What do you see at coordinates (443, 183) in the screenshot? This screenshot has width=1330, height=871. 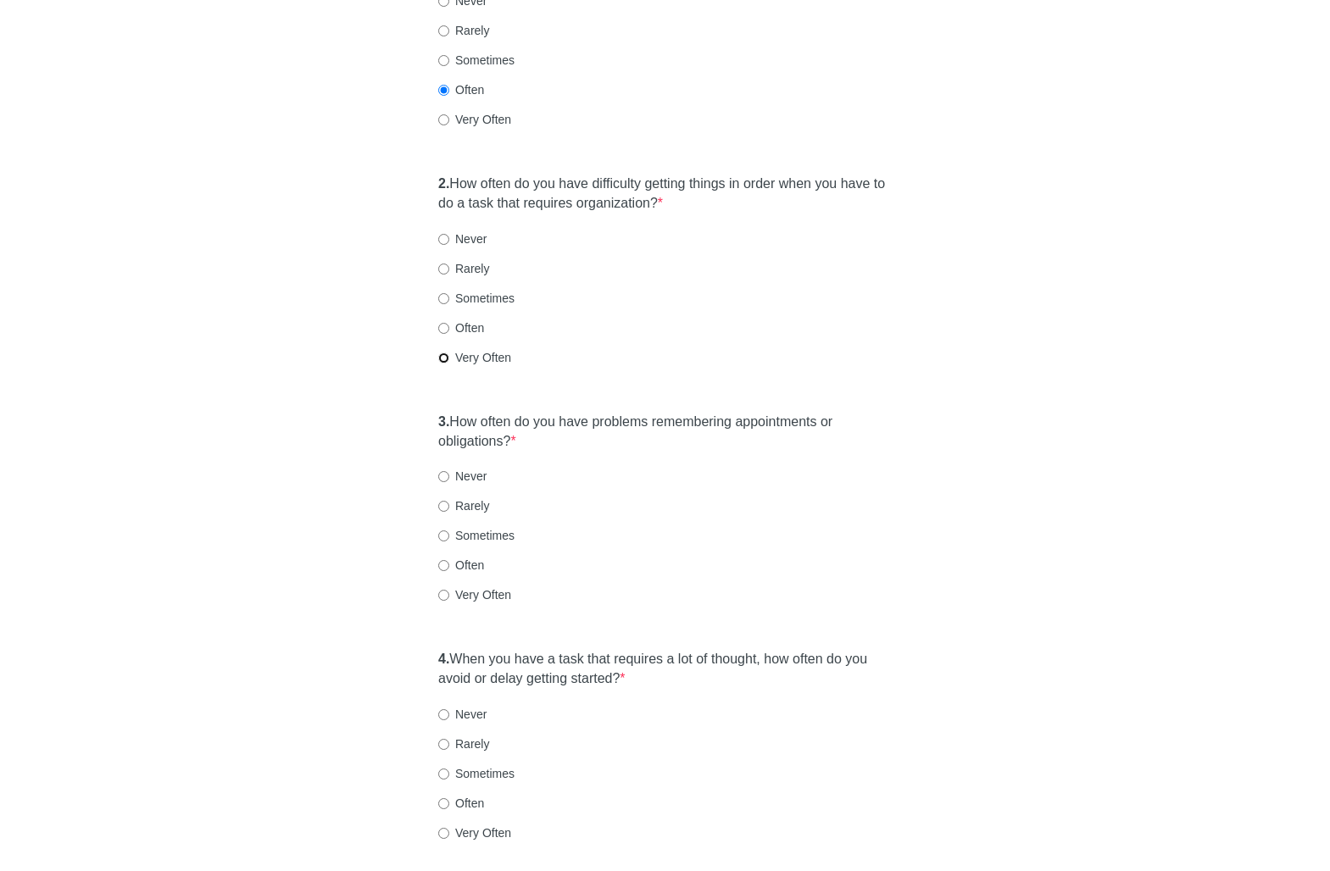 I see `strong: 2.` at bounding box center [443, 183].